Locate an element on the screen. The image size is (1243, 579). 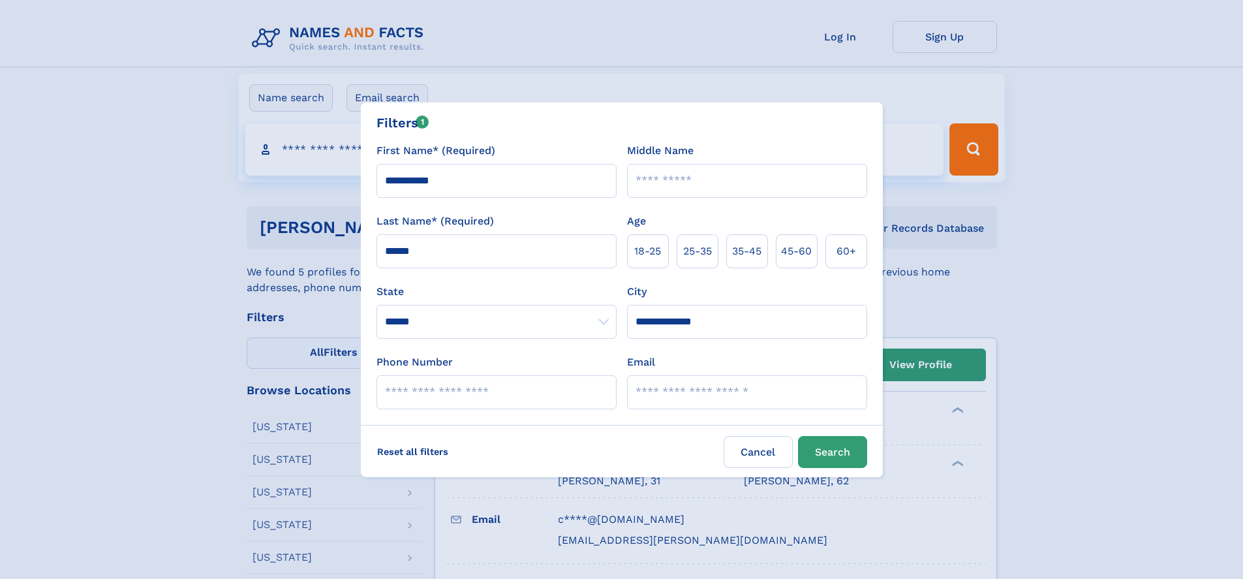
label: Middle Name is located at coordinates (660, 151).